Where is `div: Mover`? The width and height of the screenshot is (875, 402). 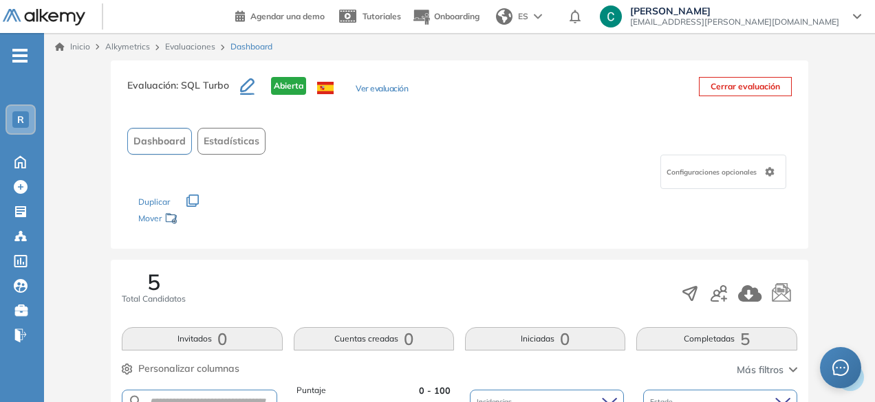 div: Mover is located at coordinates (207, 219).